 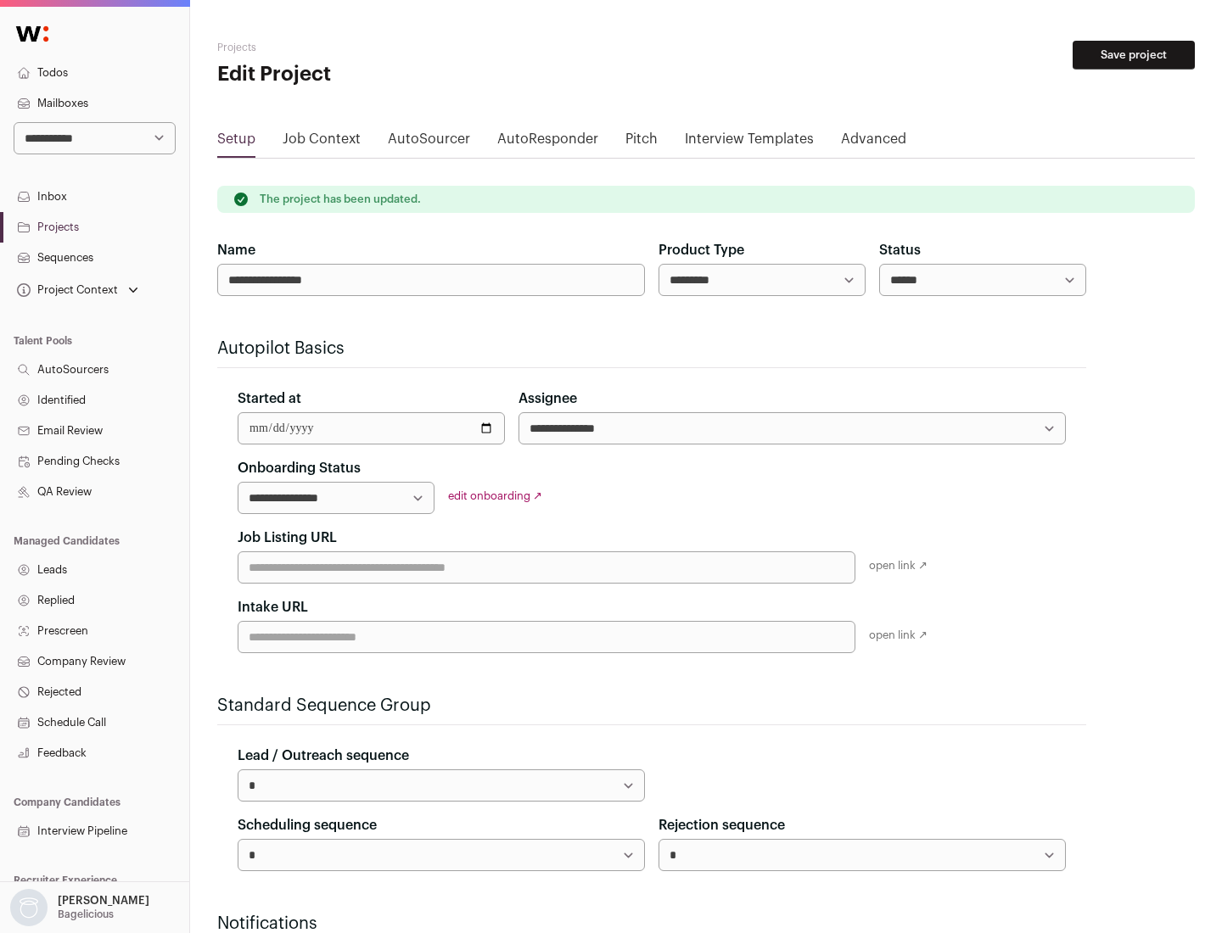 What do you see at coordinates (721, 826) in the screenshot?
I see `label: Rejection sequence` at bounding box center [721, 826].